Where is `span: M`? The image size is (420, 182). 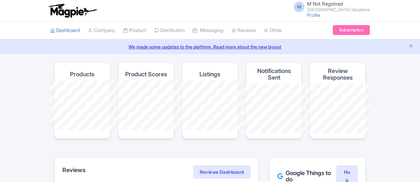 span: M is located at coordinates (299, 7).